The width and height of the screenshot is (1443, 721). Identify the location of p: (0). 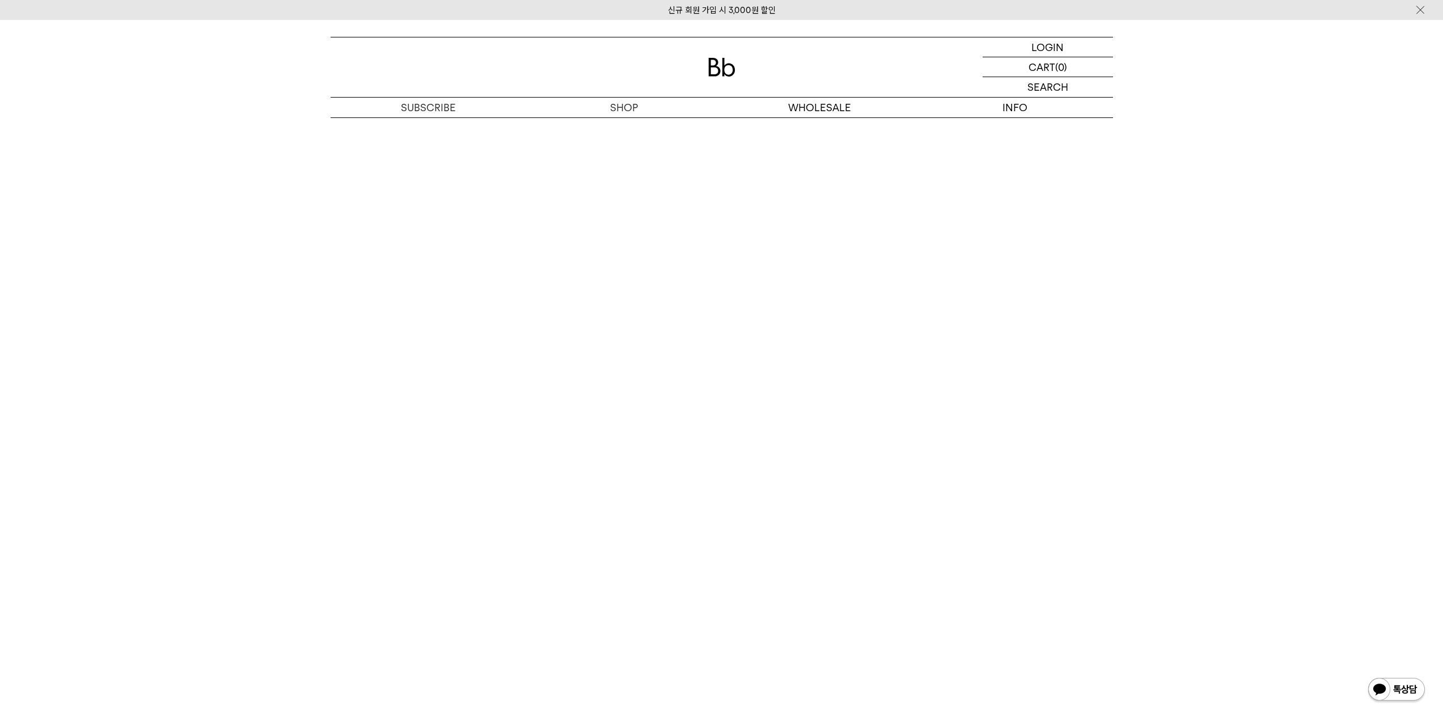
(1061, 67).